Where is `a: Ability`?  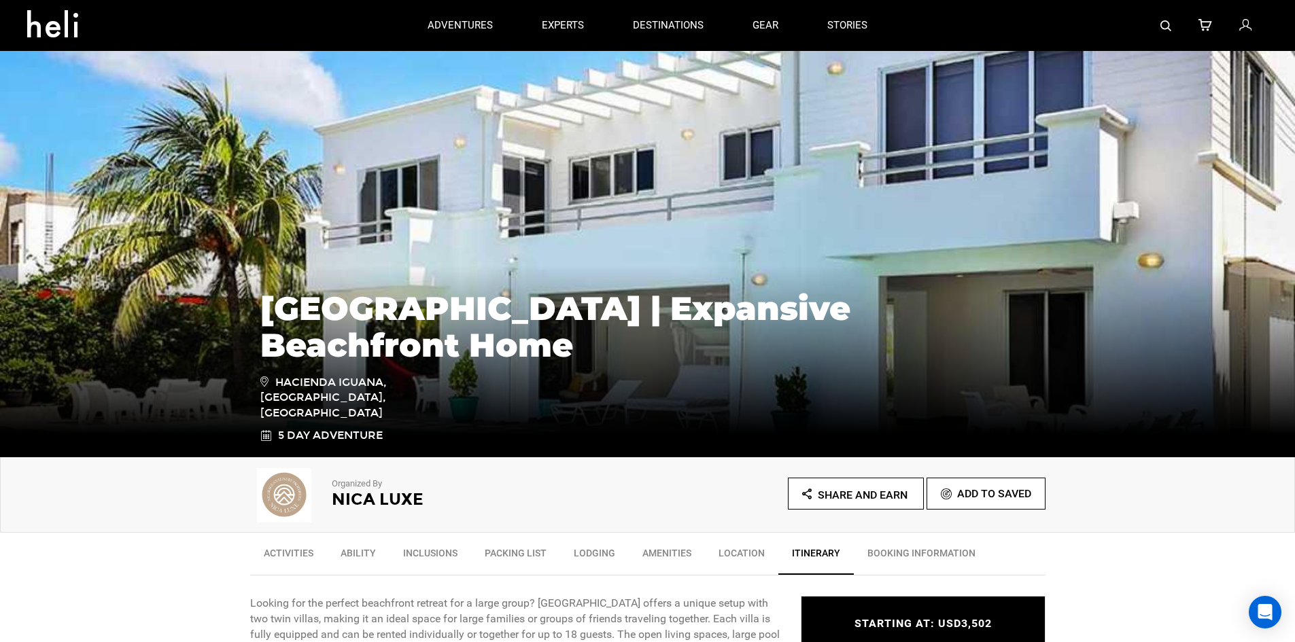
a: Ability is located at coordinates (358, 557).